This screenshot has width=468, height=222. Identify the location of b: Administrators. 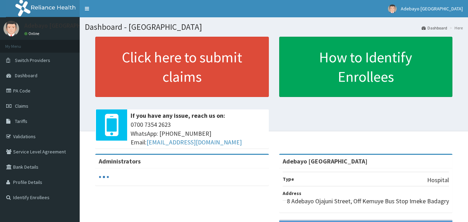
(120, 161).